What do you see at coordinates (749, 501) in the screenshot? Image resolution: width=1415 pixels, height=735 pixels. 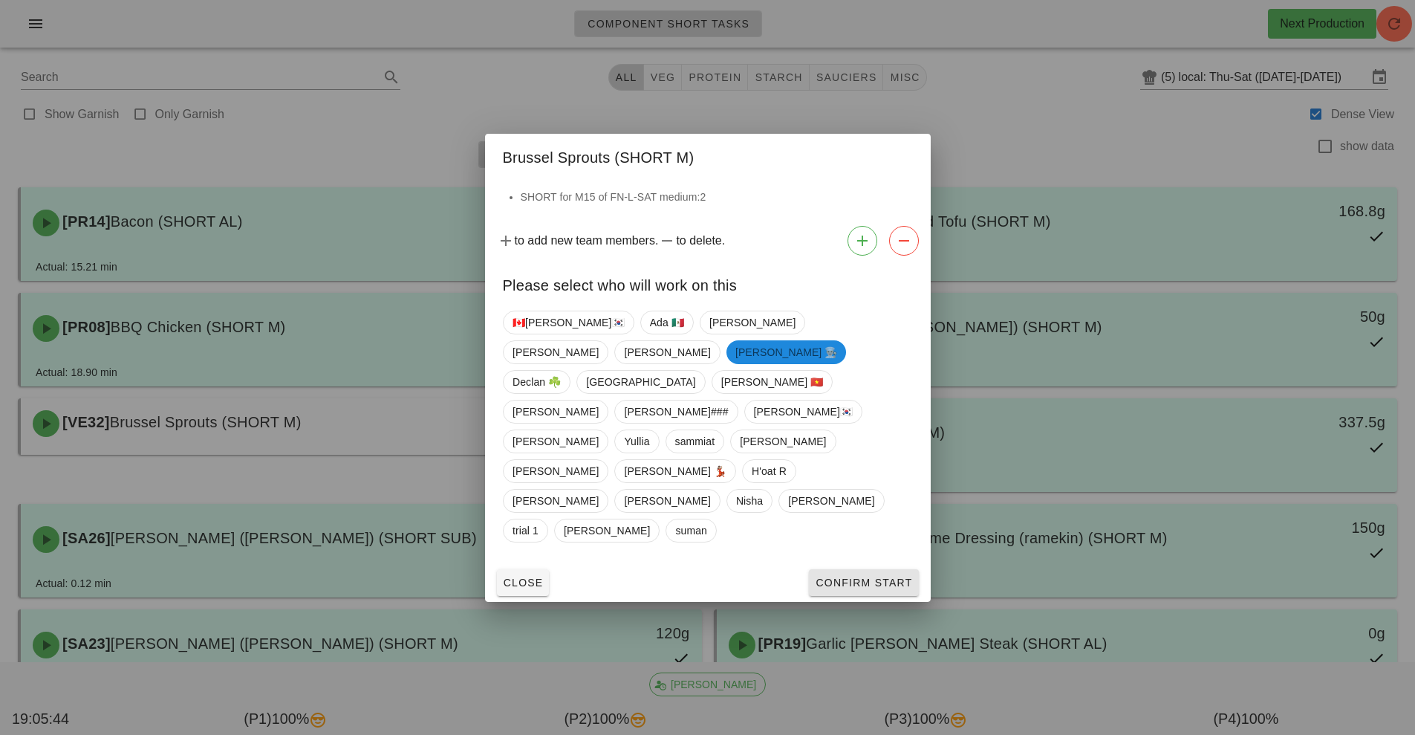 I see `span: Nisha` at bounding box center [749, 501].